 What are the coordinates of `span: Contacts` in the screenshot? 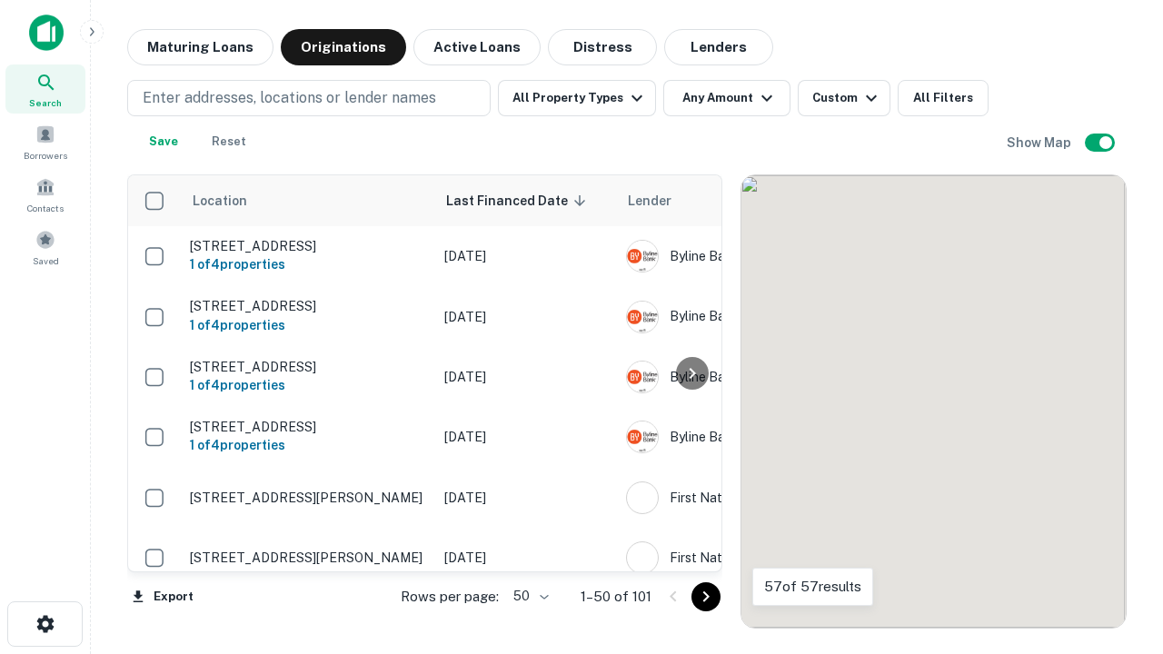 It's located at (45, 208).